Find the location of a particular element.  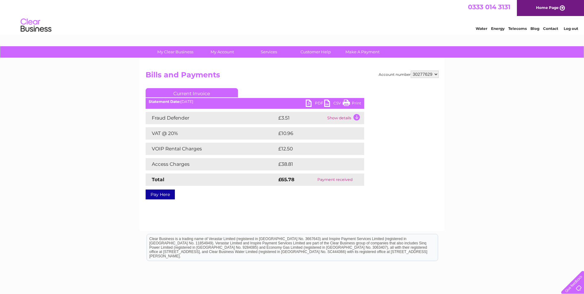

a: Current Invoice is located at coordinates (192, 93).